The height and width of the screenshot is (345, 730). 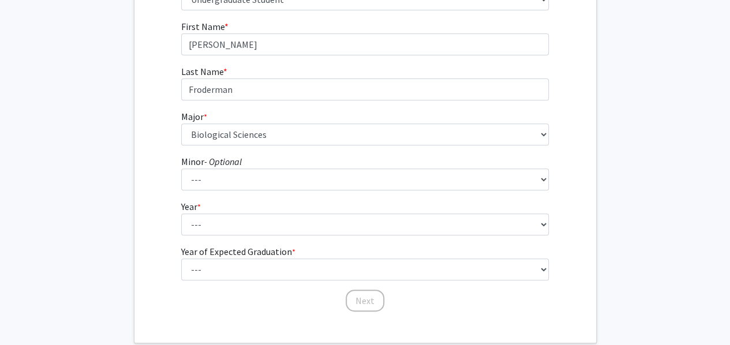 What do you see at coordinates (191, 207) in the screenshot?
I see `label: Year` at bounding box center [191, 207].